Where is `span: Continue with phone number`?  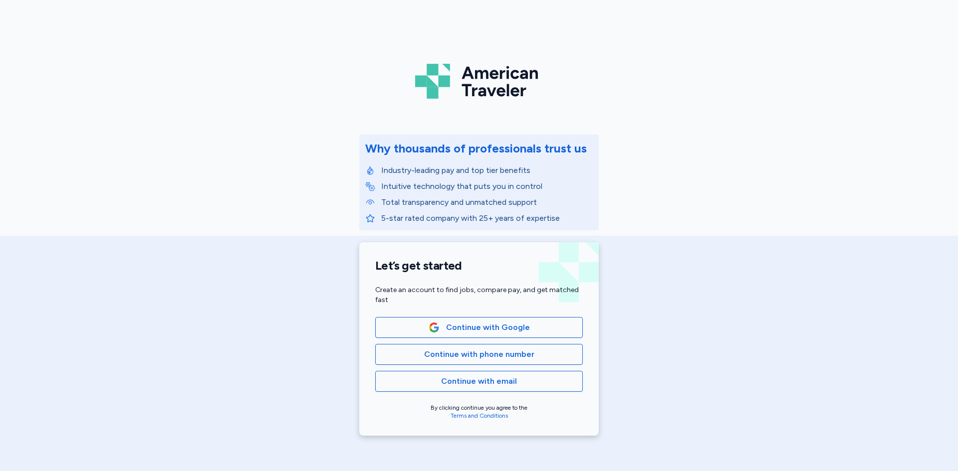
span: Continue with phone number is located at coordinates (479, 355).